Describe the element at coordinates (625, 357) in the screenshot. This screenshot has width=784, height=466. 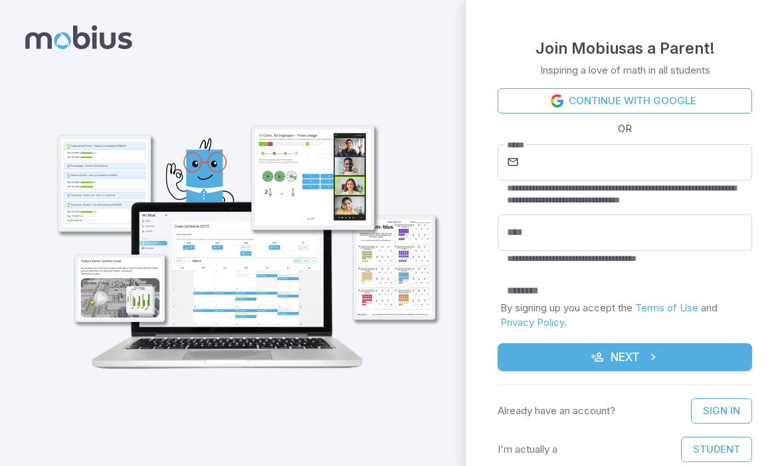
I see `button: Next` at that location.